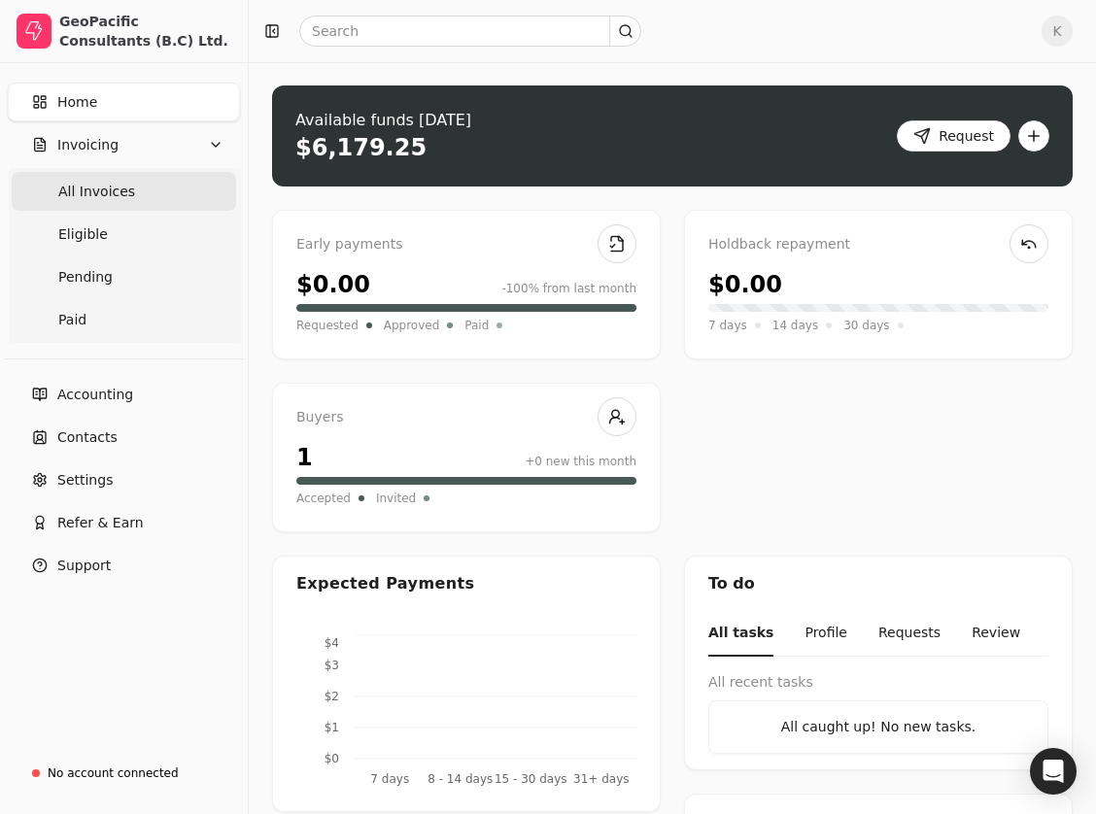 The width and height of the screenshot is (1096, 814). What do you see at coordinates (795, 325) in the screenshot?
I see `span: 14 days` at bounding box center [795, 325].